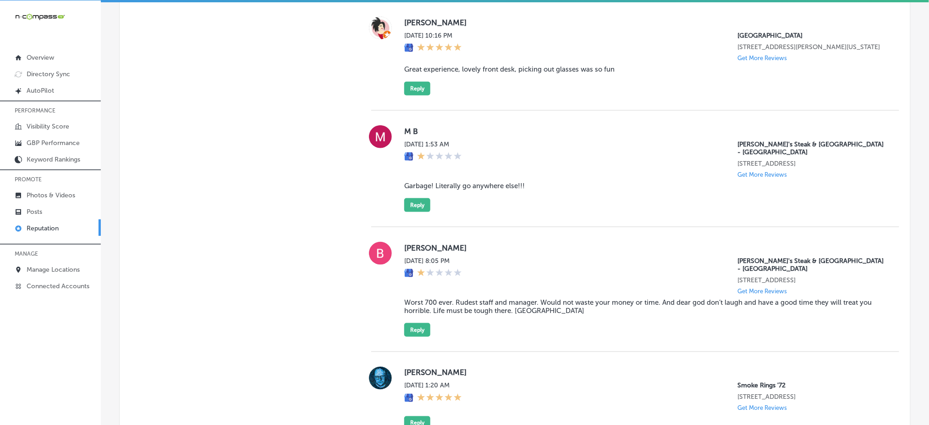  Describe the element at coordinates (812, 35) in the screenshot. I see `p: Tanglewood Vision Center` at that location.